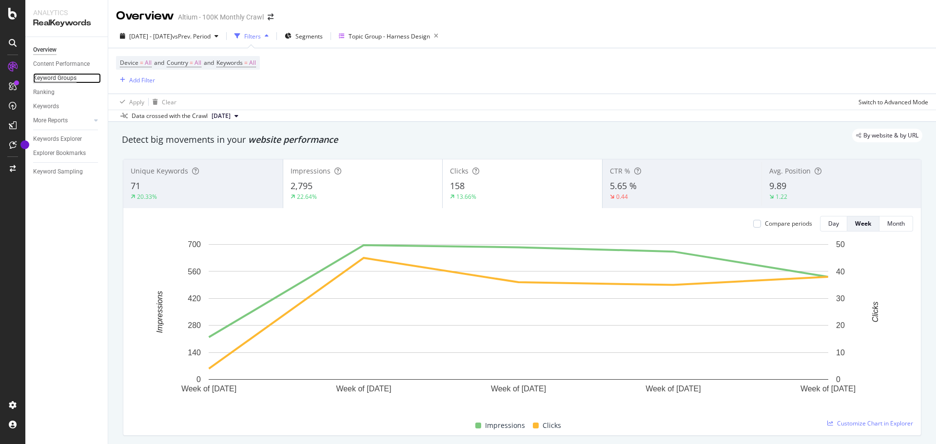 This screenshot has width=936, height=444. Describe the element at coordinates (169, 102) in the screenshot. I see `div: Clear` at that location.